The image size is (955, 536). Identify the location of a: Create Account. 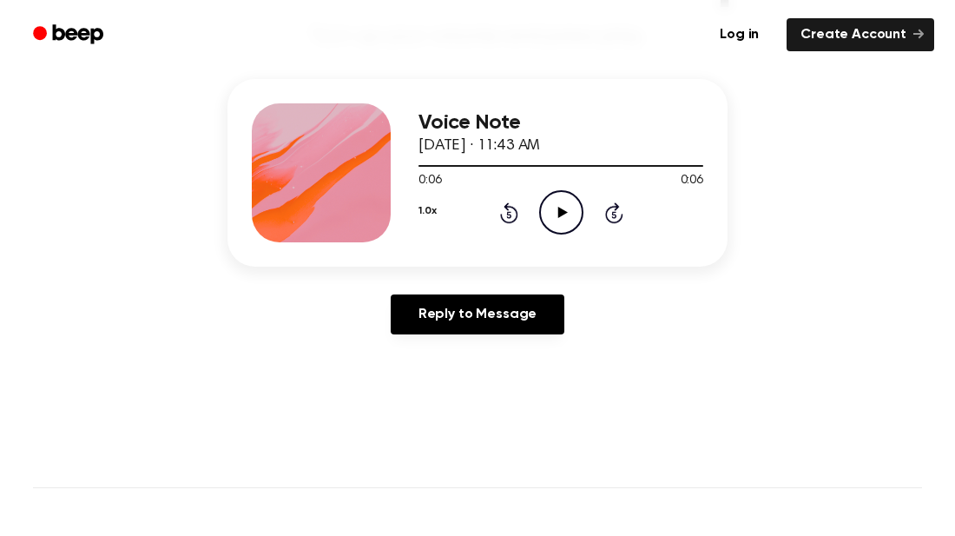
(861, 35).